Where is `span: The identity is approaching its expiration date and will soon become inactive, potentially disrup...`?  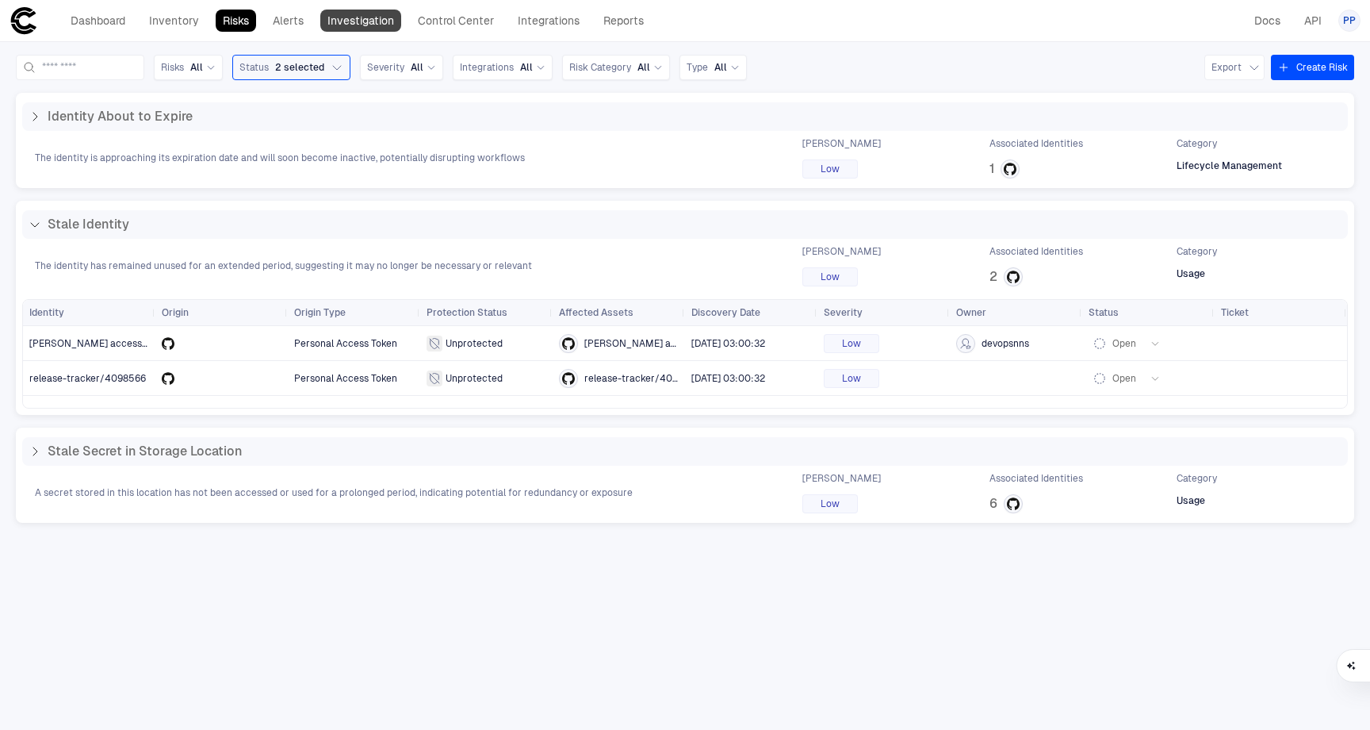
span: The identity is approaching its expiration date and will soon become inactive, potentially disrup... is located at coordinates (280, 158).